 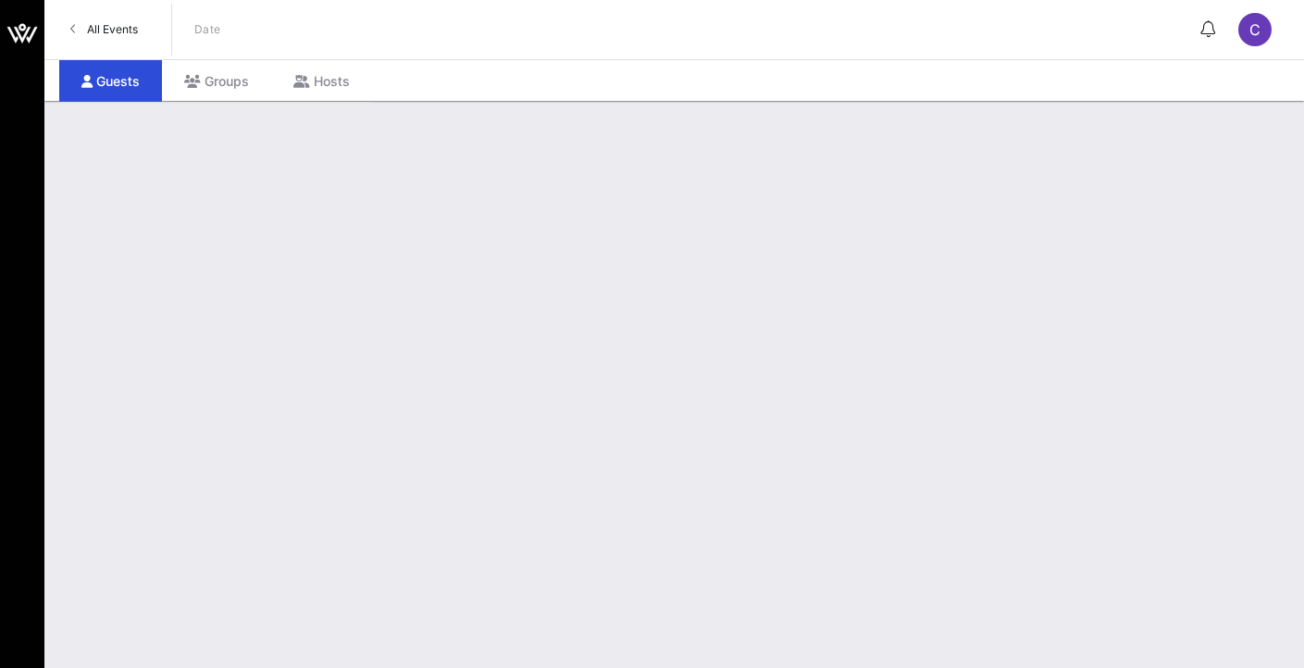 I want to click on a: All Events, so click(x=104, y=30).